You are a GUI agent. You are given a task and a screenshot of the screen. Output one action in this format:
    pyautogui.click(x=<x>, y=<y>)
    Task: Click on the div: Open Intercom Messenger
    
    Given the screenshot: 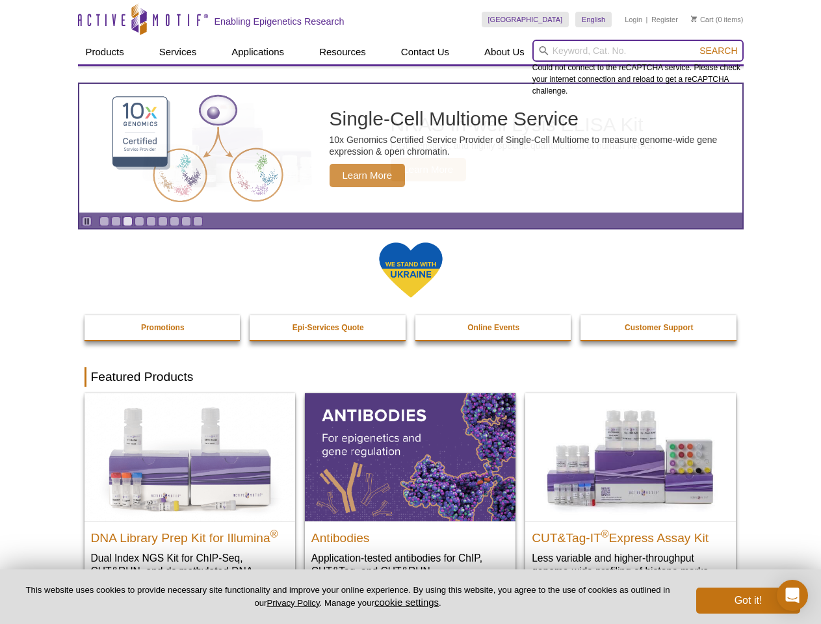 What is the action you would take?
    pyautogui.click(x=793, y=596)
    